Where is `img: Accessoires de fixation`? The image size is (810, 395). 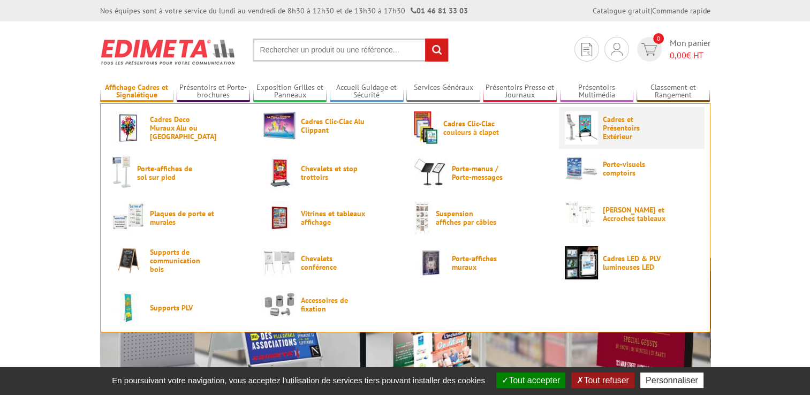
img: Accessoires de fixation is located at coordinates (279, 304).